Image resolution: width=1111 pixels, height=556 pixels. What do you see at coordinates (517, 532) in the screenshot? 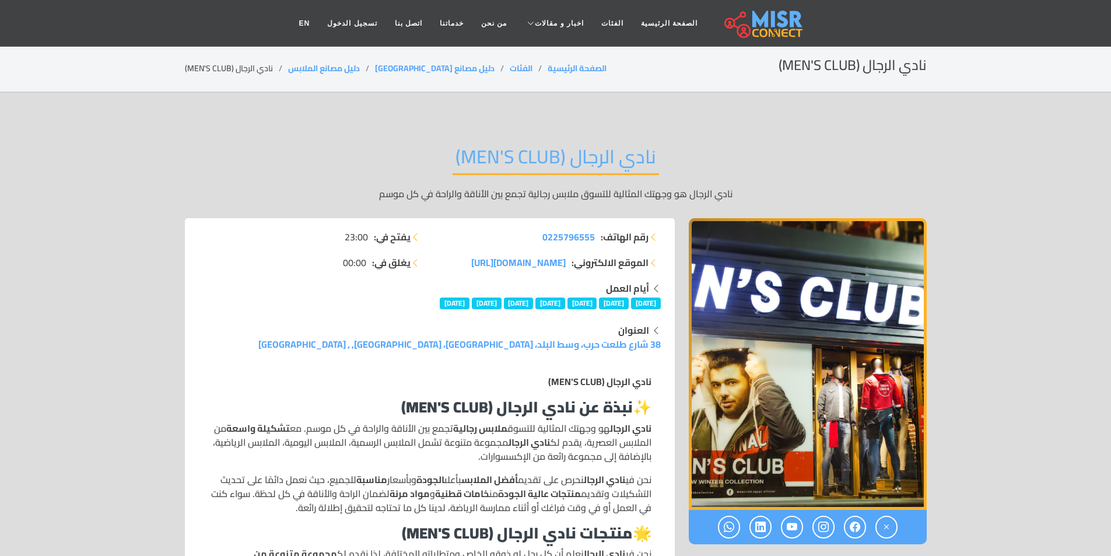
I see `strong: منتجات نادي الرجال (MEN'S CLUB)` at bounding box center [517, 532].